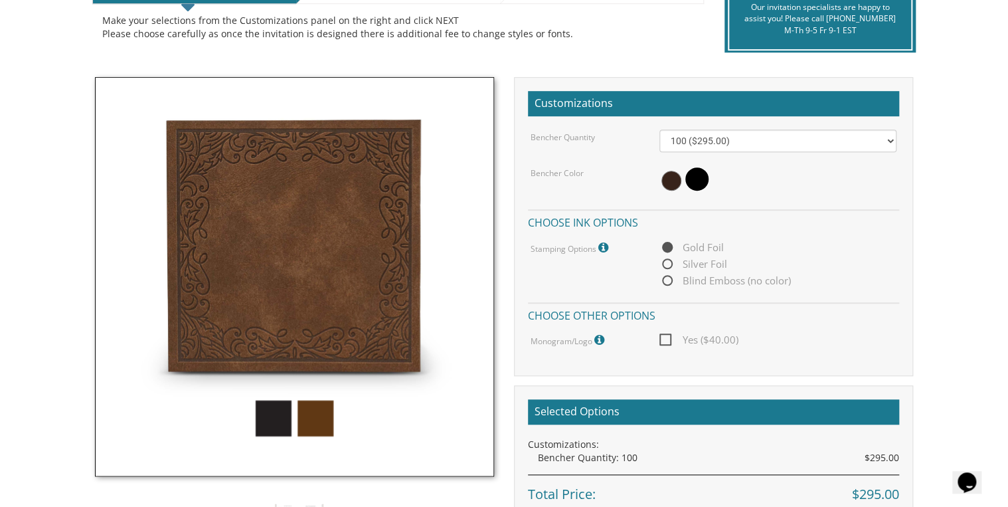 The image size is (1008, 507). What do you see at coordinates (571, 248) in the screenshot?
I see `label: Stamping Options` at bounding box center [571, 248].